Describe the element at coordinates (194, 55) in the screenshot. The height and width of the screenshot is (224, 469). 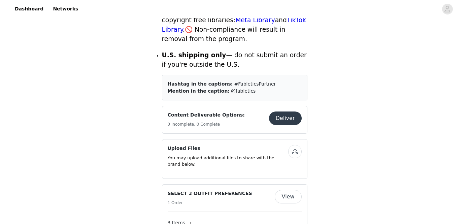
I see `strong: U.S. shipping only` at that location.